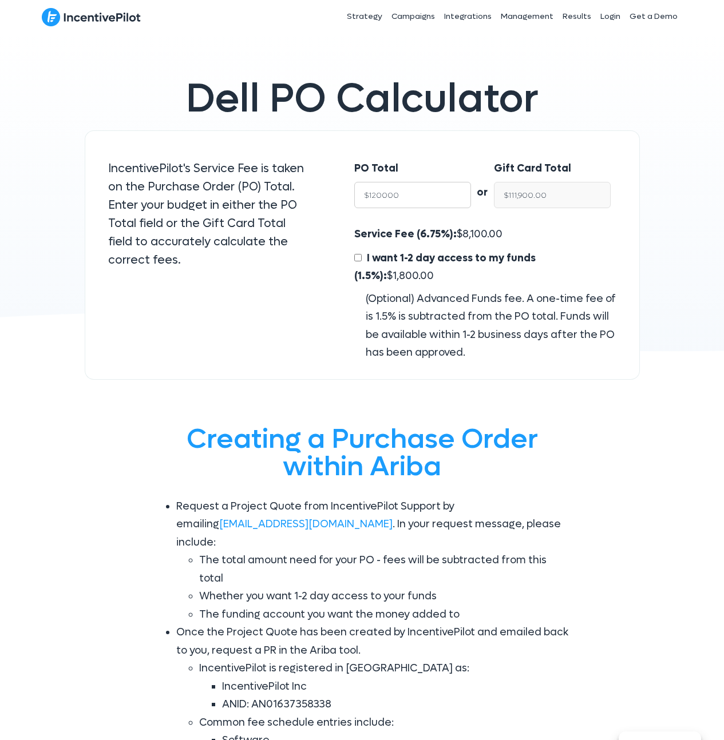 The width and height of the screenshot is (724, 740). I want to click on div: or, so click(482, 181).